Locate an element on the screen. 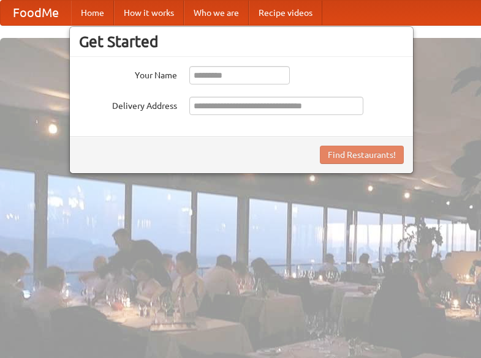  label: Delivery Address is located at coordinates (128, 104).